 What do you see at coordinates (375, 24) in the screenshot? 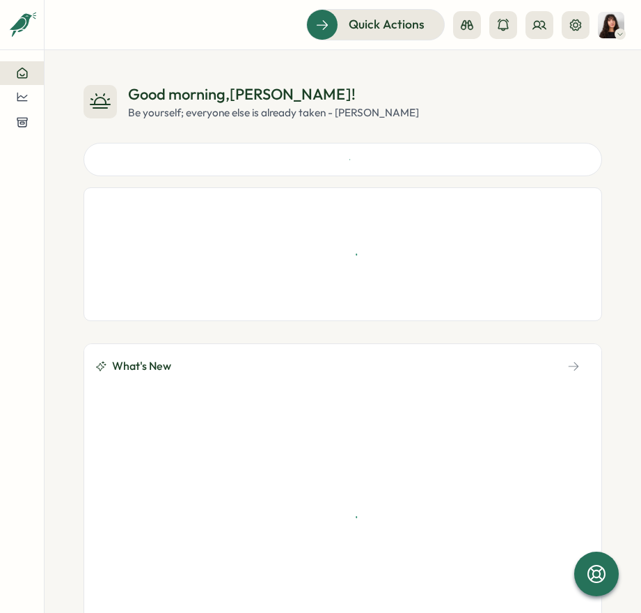
I see `button: Quick Actions` at bounding box center [375, 24].